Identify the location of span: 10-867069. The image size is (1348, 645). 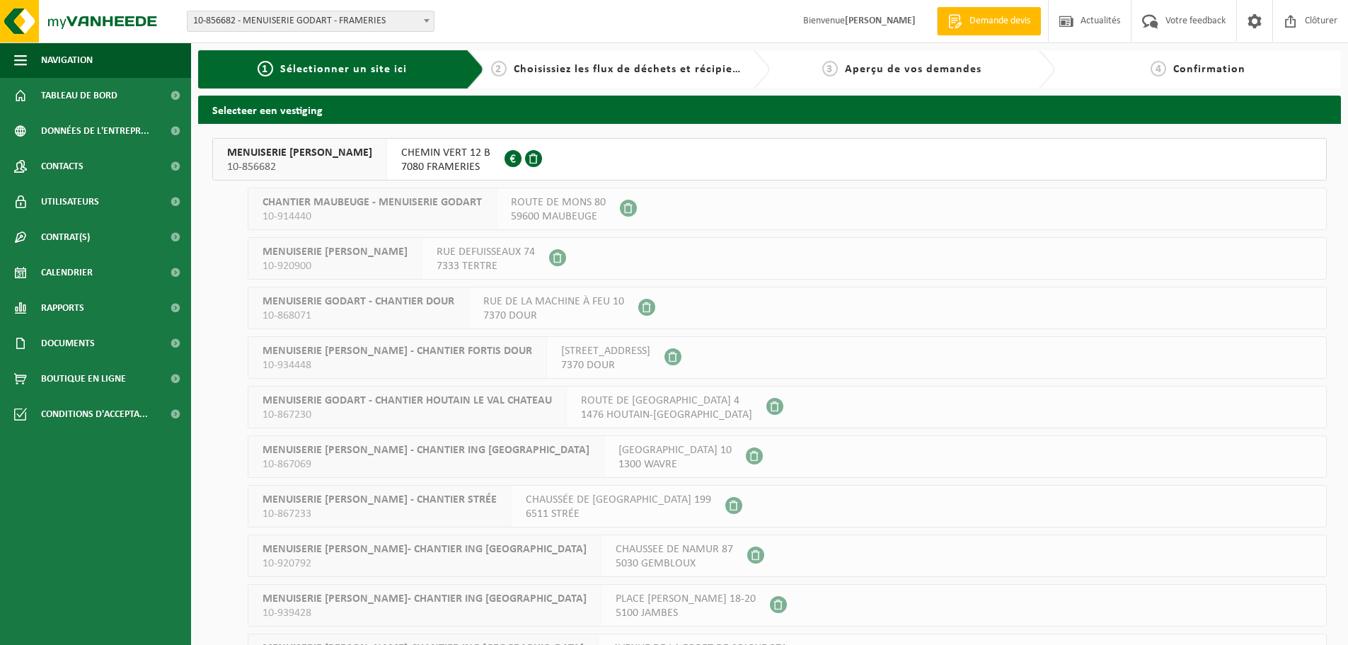
(426, 464).